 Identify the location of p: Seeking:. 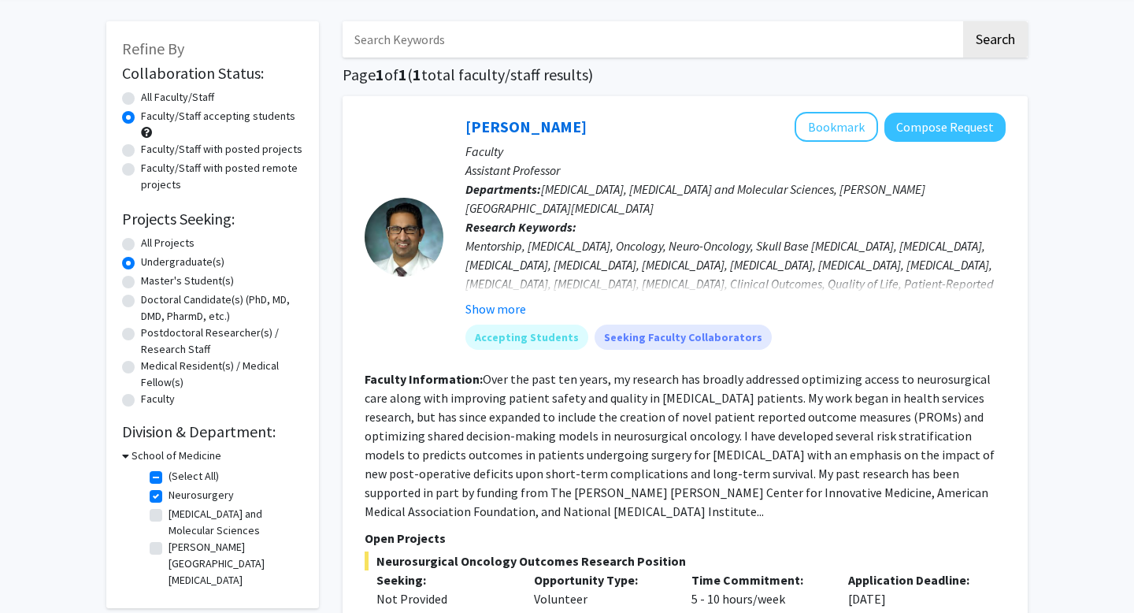
(443, 580).